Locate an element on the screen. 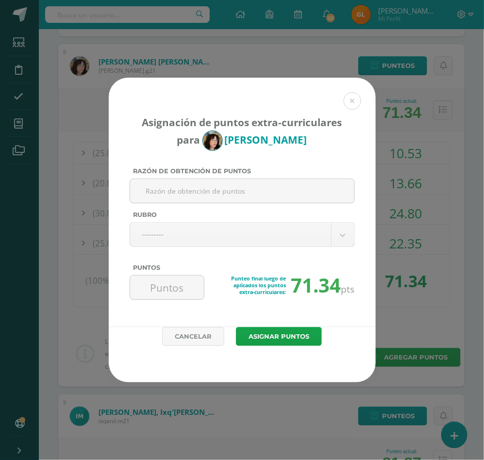 This screenshot has height=460, width=484. label: Puntos is located at coordinates (242, 267).